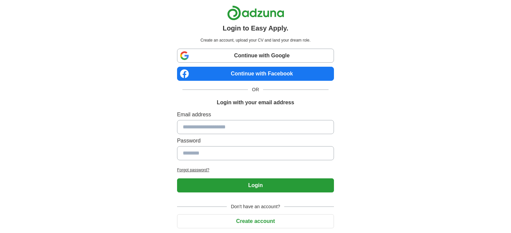  What do you see at coordinates (255, 221) in the screenshot?
I see `a: Create account` at bounding box center [255, 221].